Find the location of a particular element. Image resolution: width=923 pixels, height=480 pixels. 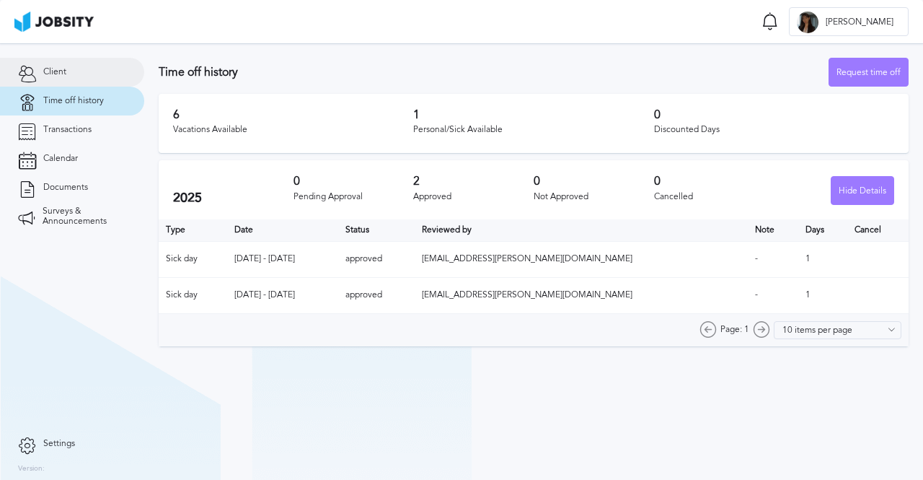

th: Type is located at coordinates (193, 230).